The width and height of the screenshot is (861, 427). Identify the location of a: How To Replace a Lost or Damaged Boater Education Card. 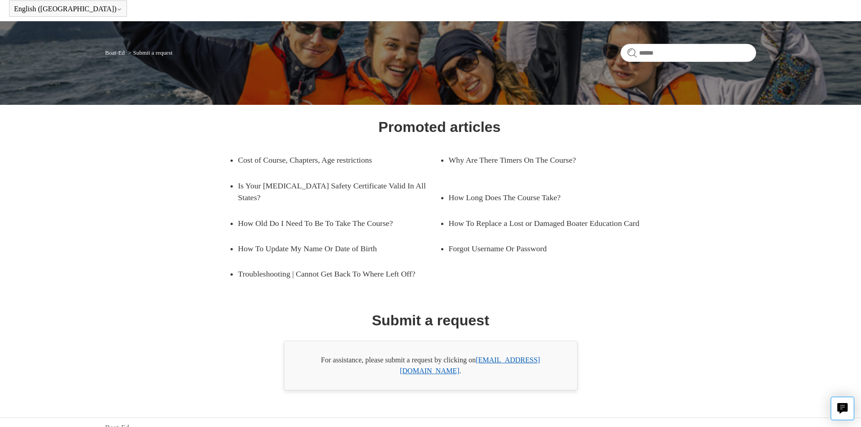
(550, 223).